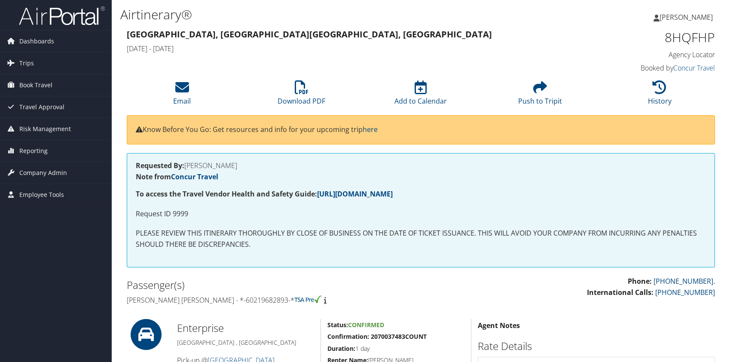 The image size is (730, 362). Describe the element at coordinates (620, 292) in the screenshot. I see `strong: International Calls:` at that location.